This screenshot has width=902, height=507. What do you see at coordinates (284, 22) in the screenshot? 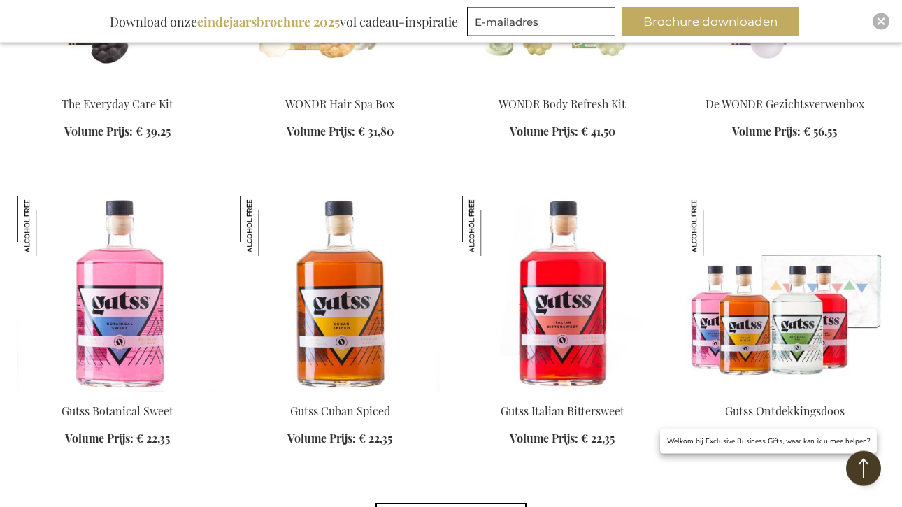
I see `div: Download onze vol cadeau-inspiratie` at bounding box center [284, 22].